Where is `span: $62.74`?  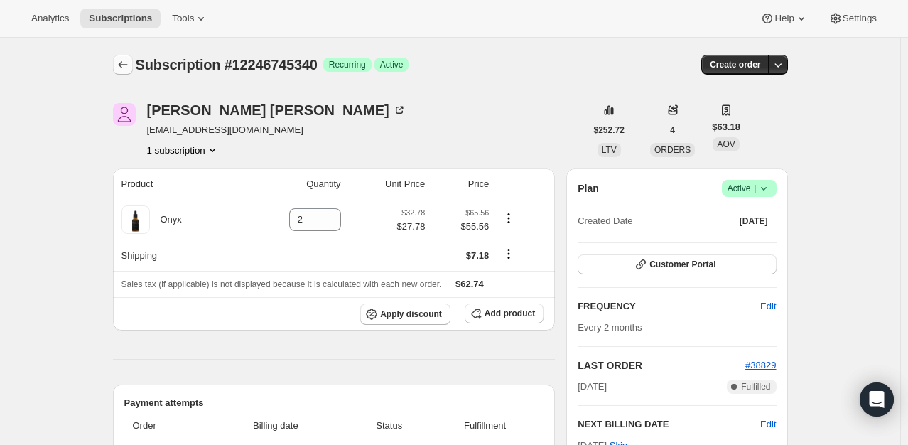
span: $62.74 is located at coordinates (470, 284).